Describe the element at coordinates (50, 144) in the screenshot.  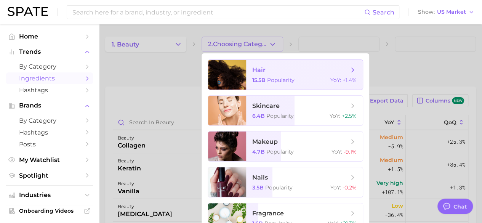
I see `span: Posts` at that location.